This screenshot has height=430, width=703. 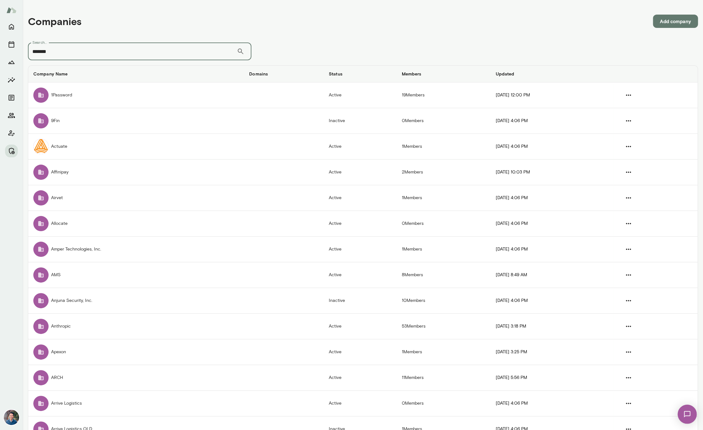 I want to click on td: 9Fin, so click(x=136, y=121).